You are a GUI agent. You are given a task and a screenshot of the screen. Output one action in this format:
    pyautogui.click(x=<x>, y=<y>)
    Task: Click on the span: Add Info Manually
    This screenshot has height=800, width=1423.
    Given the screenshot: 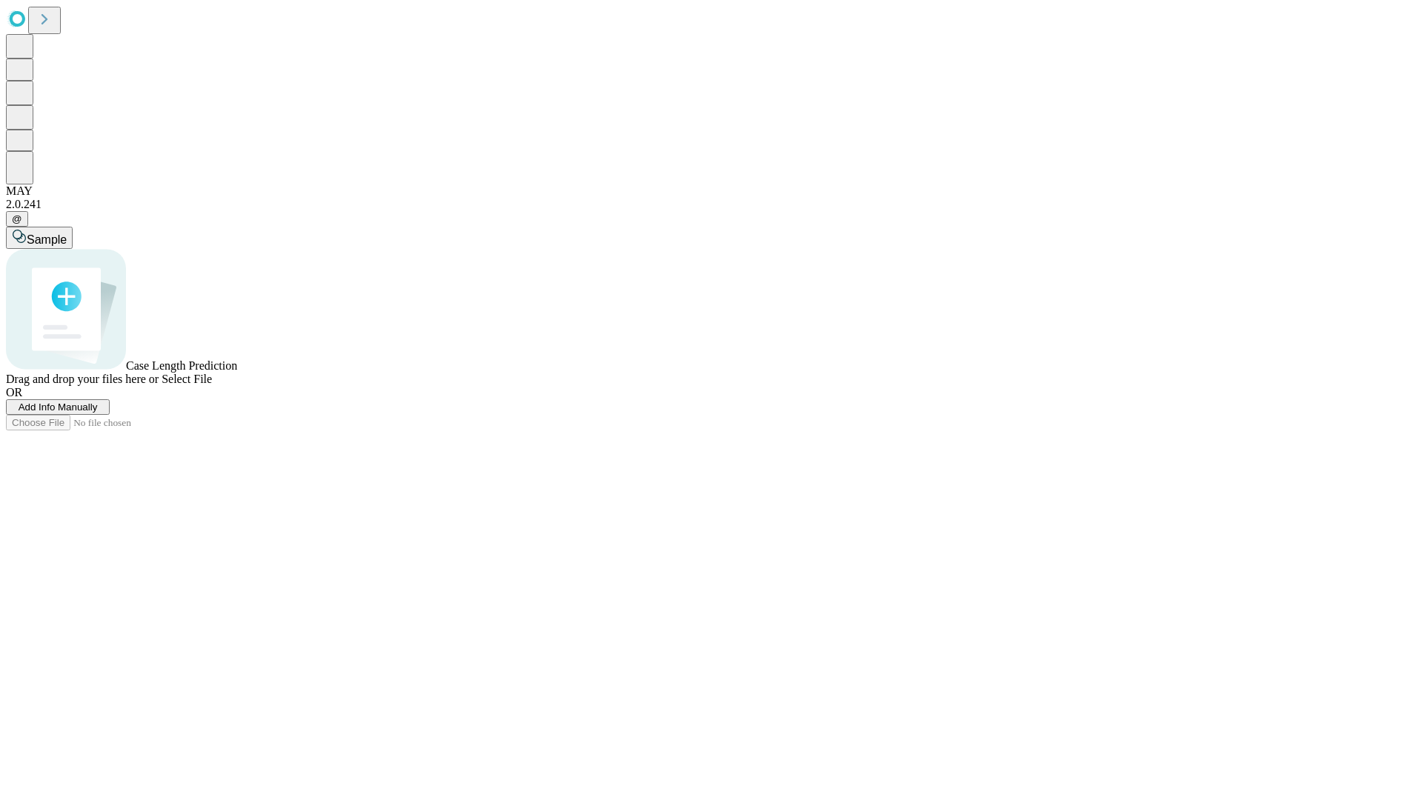 What is the action you would take?
    pyautogui.click(x=58, y=407)
    